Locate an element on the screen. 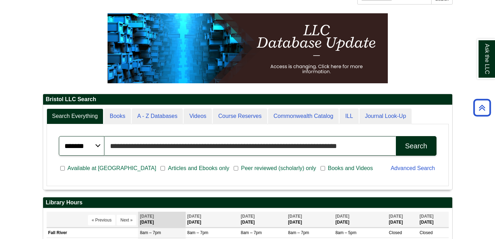 The height and width of the screenshot is (239, 495). input: Books and Videos is located at coordinates (323, 169).